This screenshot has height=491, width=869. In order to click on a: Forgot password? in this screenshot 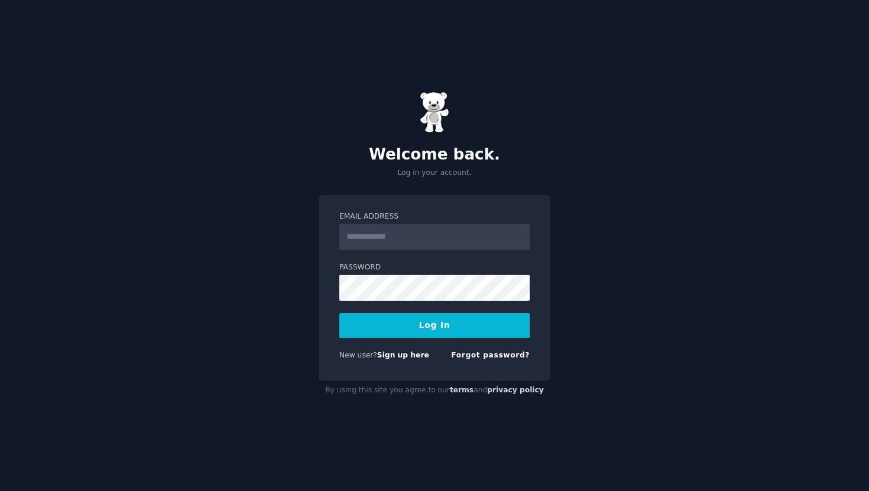, I will do `click(490, 355)`.